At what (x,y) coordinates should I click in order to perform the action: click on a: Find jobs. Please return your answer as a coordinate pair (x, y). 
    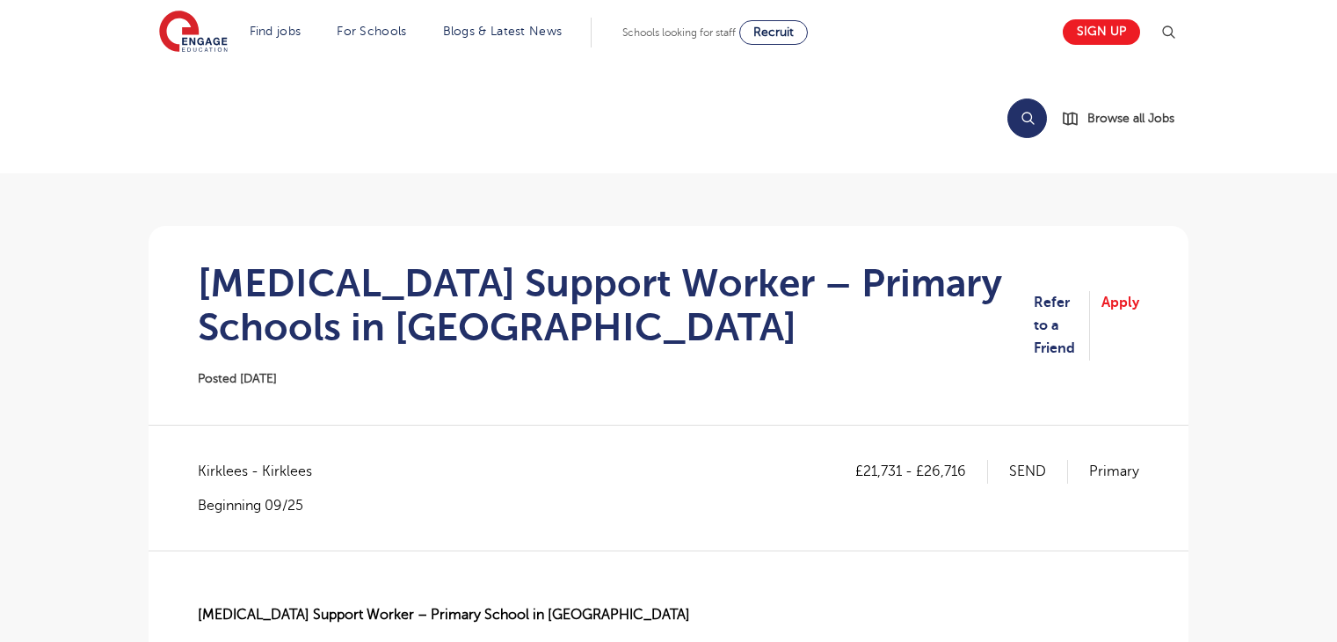
    Looking at the image, I should click on (275, 31).